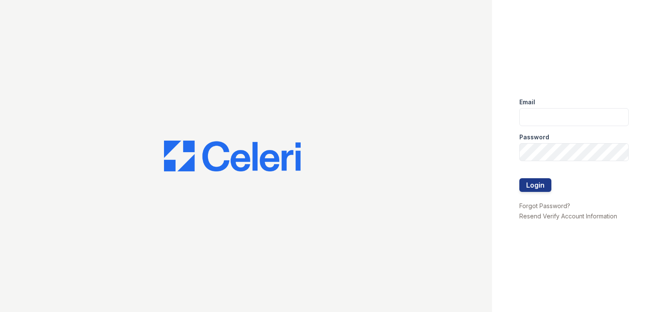 Image resolution: width=656 pixels, height=312 pixels. Describe the element at coordinates (545, 206) in the screenshot. I see `a: Forgot Password?` at that location.